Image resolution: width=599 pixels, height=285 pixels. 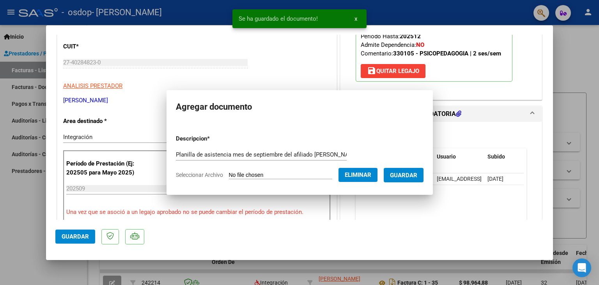 What do you see at coordinates (356, 19) in the screenshot?
I see `span: x` at bounding box center [356, 19].